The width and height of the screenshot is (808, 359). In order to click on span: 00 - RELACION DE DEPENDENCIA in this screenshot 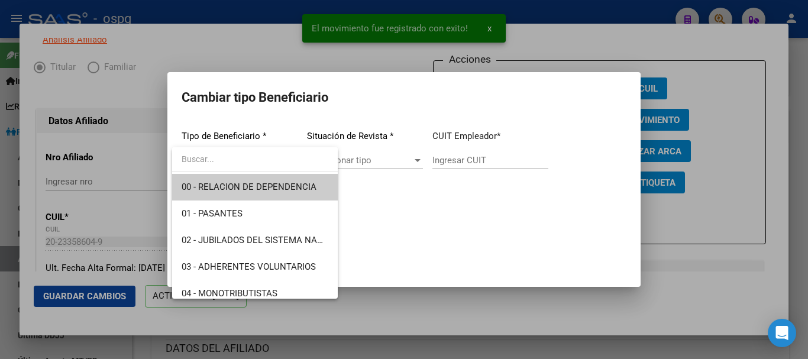, I will do `click(249, 187)`.